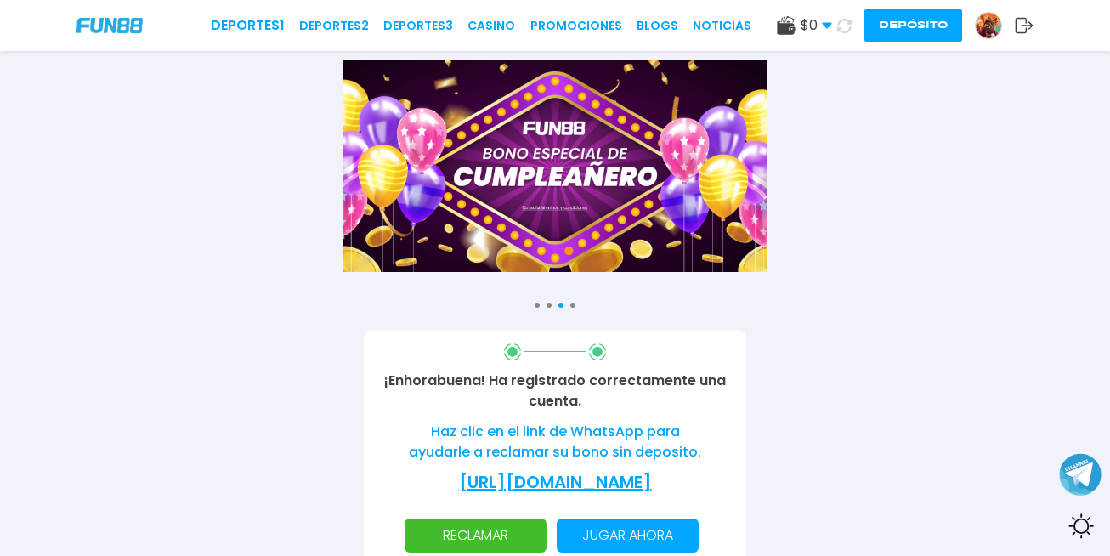  What do you see at coordinates (627, 535) in the screenshot?
I see `button: Jugar ahora` at bounding box center [627, 535].